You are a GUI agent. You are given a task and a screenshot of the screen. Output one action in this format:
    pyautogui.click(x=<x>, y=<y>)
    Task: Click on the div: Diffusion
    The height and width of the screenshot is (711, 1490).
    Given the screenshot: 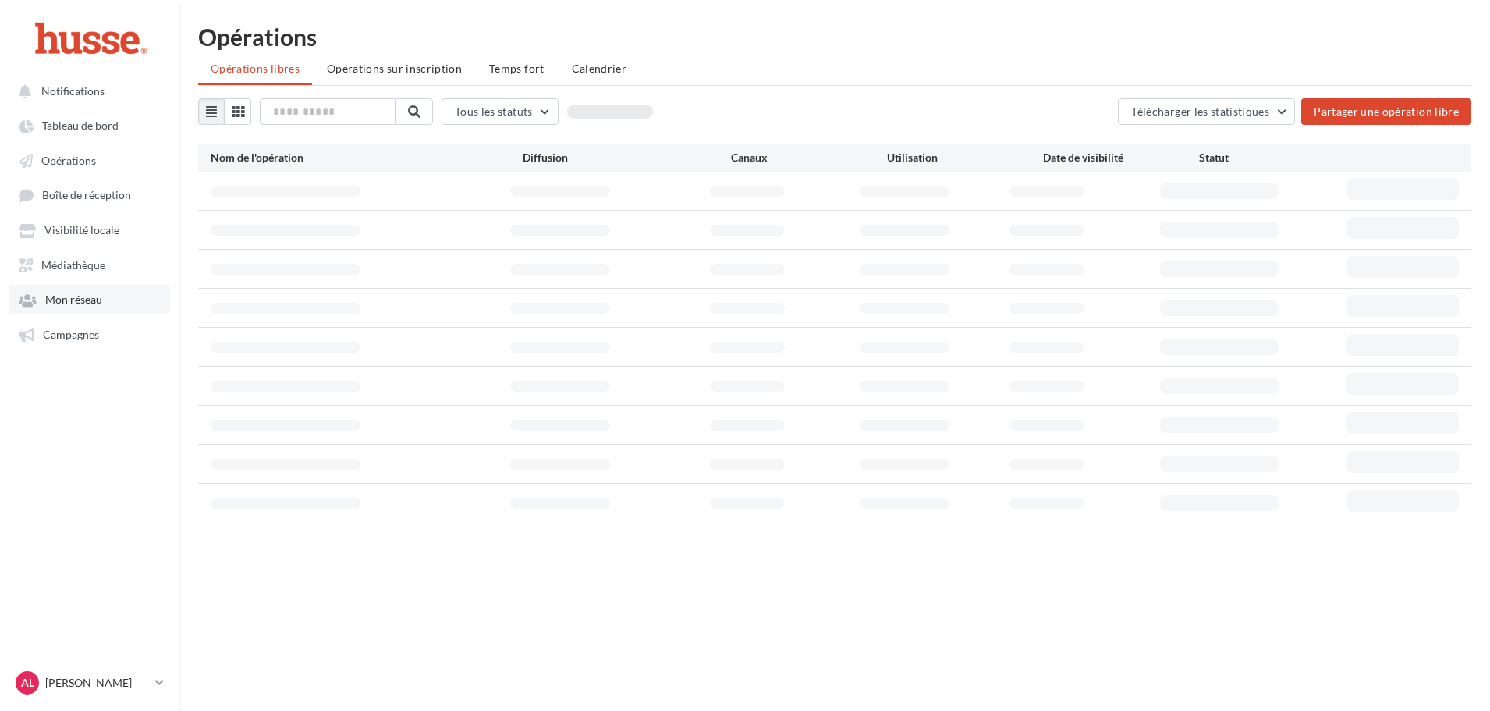 What is the action you would take?
    pyautogui.click(x=626, y=158)
    